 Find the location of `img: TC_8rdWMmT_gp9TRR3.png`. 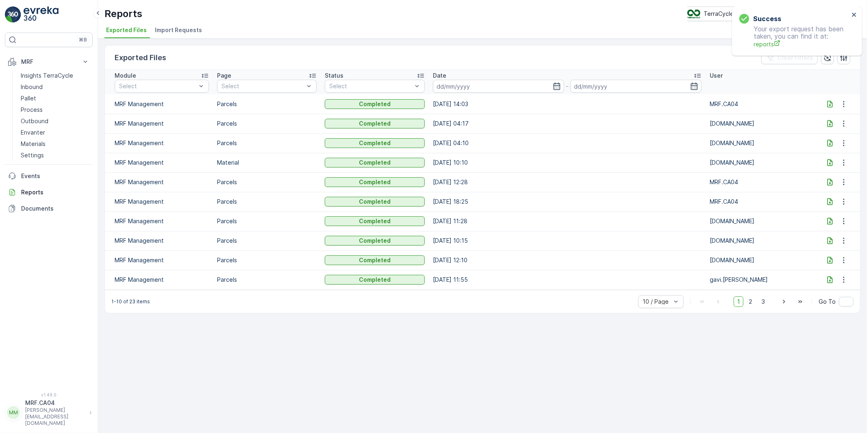

img: TC_8rdWMmT_gp9TRR3.png is located at coordinates (693, 14).